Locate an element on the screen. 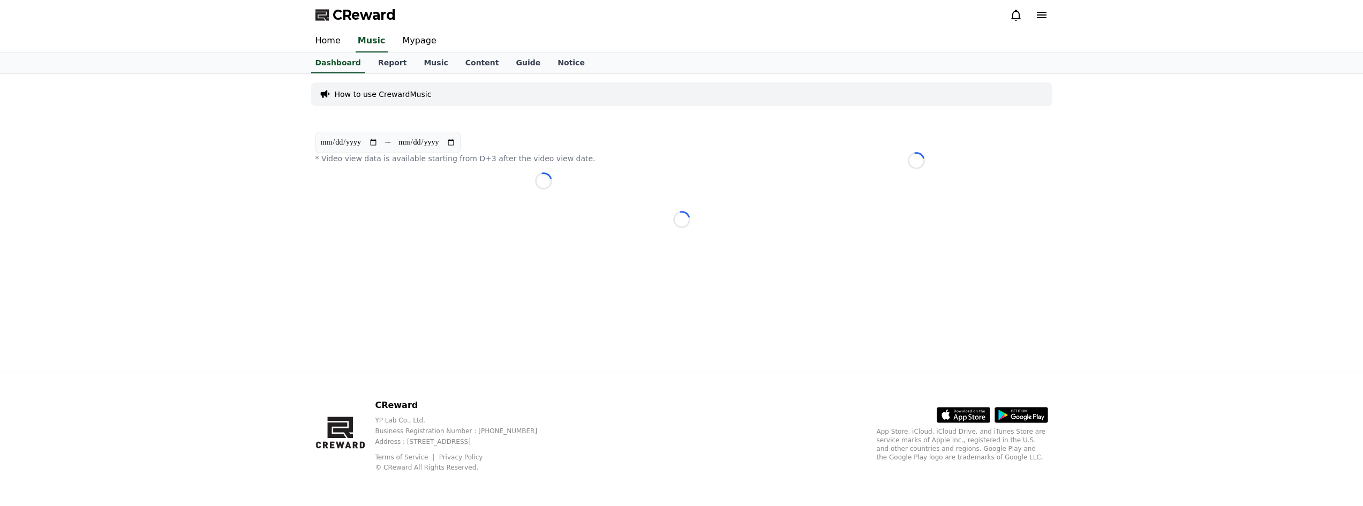 Image resolution: width=1363 pixels, height=506 pixels. a: CReward is located at coordinates (356, 15).